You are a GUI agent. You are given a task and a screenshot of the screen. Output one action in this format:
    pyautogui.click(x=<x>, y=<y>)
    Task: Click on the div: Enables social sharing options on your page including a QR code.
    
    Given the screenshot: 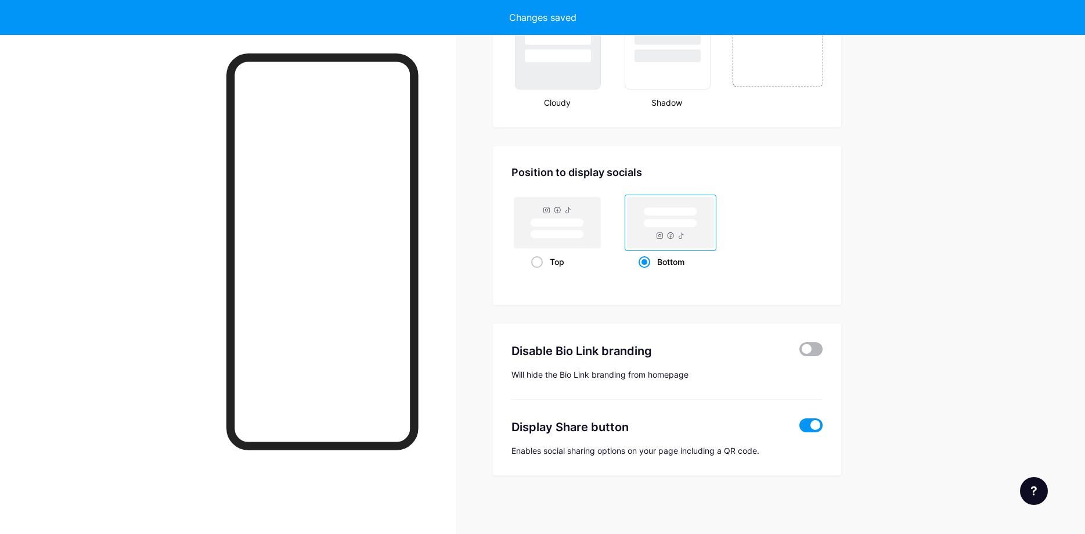 What is the action you would take?
    pyautogui.click(x=667, y=451)
    